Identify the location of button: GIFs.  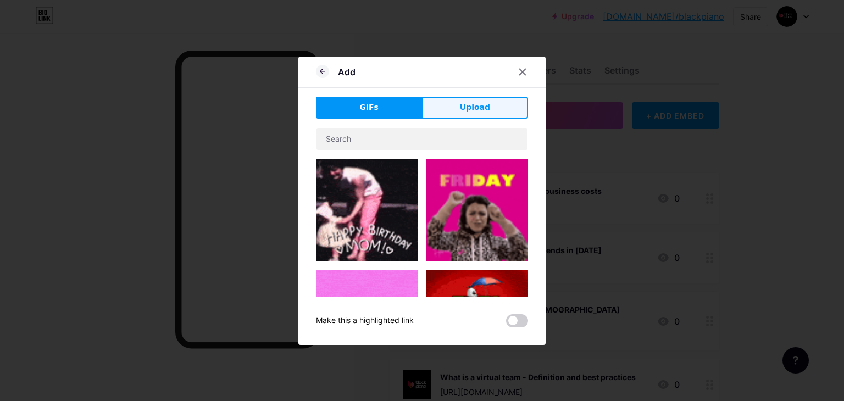
(369, 108).